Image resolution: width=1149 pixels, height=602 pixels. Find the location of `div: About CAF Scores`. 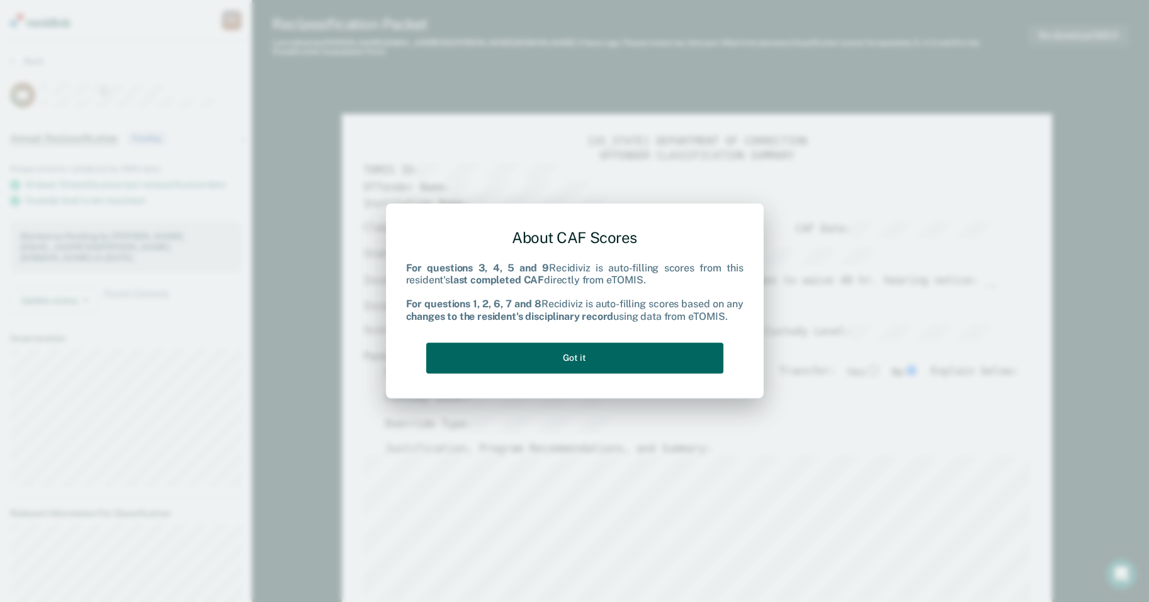

div: About CAF Scores is located at coordinates (575, 237).